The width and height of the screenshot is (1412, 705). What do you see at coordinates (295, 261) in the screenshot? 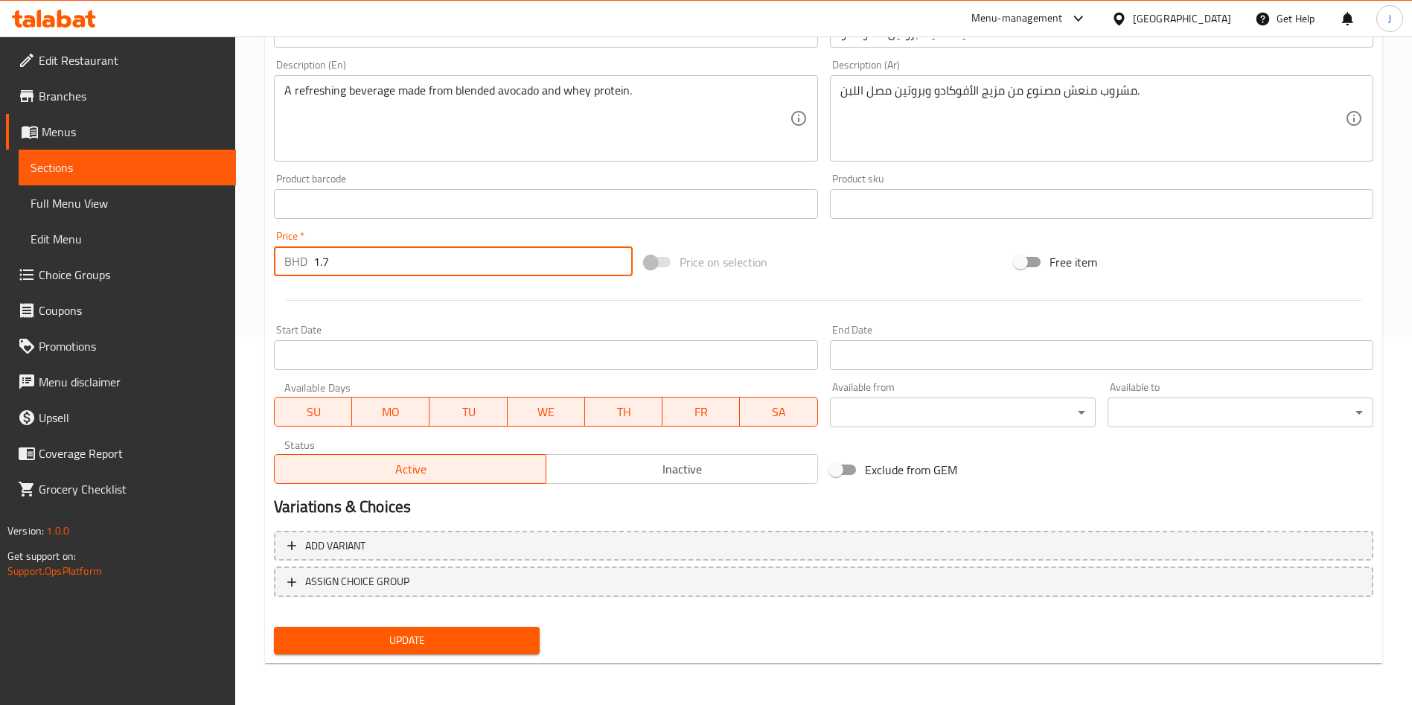
I see `p: BHD` at bounding box center [295, 261].